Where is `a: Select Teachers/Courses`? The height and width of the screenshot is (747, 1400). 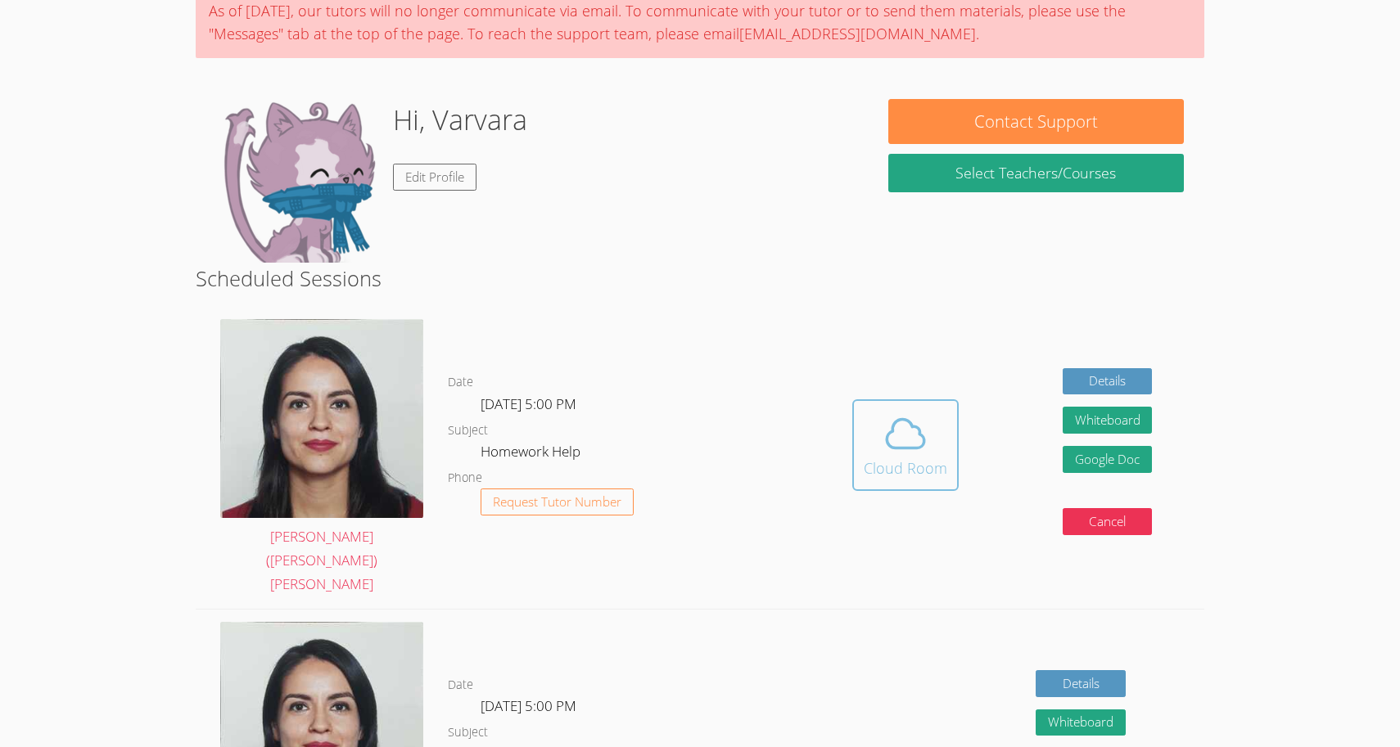 a: Select Teachers/Courses is located at coordinates (1036, 173).